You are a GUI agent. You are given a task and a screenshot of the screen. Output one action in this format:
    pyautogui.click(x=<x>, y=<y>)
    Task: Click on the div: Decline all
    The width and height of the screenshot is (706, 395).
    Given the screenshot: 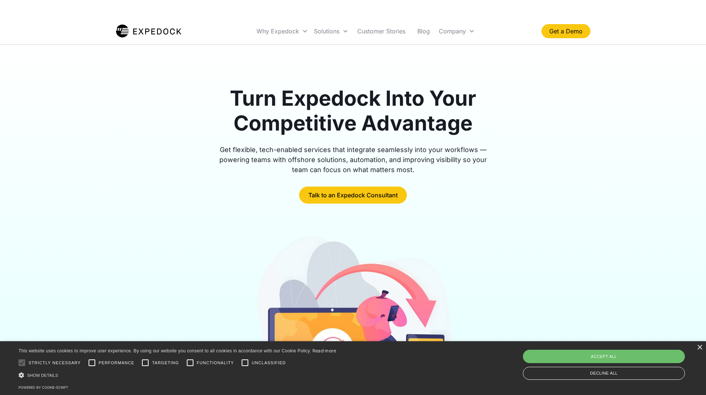 What is the action you would take?
    pyautogui.click(x=604, y=373)
    